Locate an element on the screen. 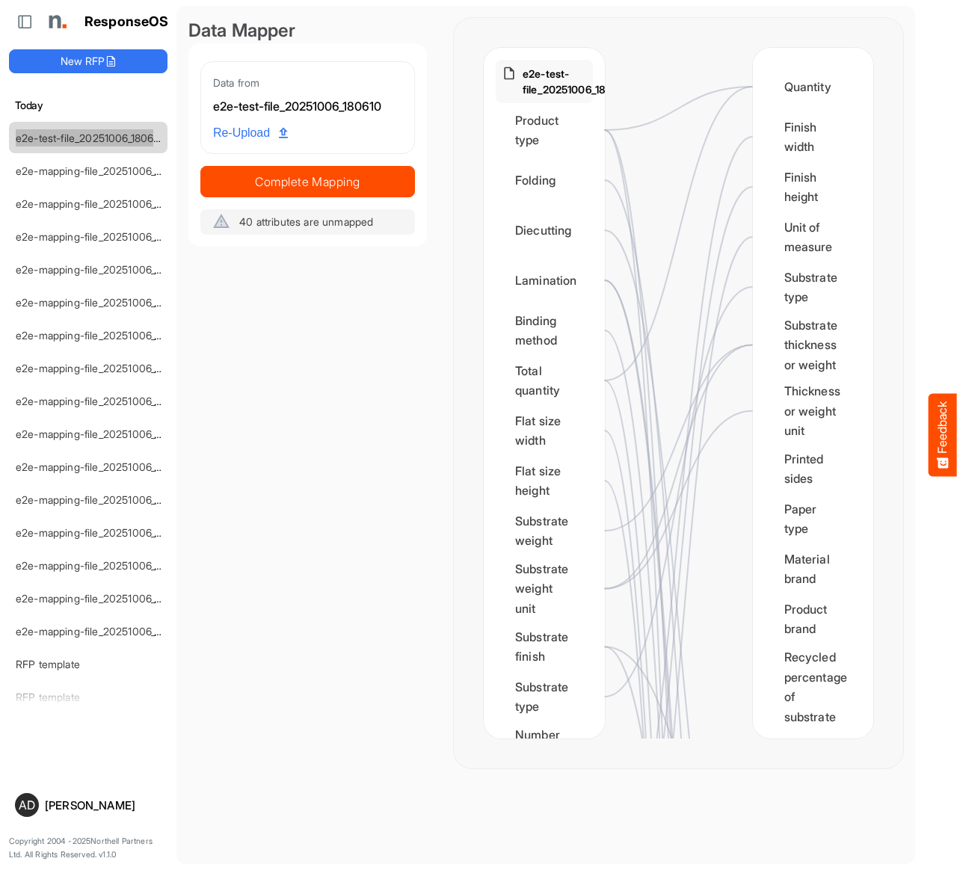  div: Finish height is located at coordinates (813, 187).